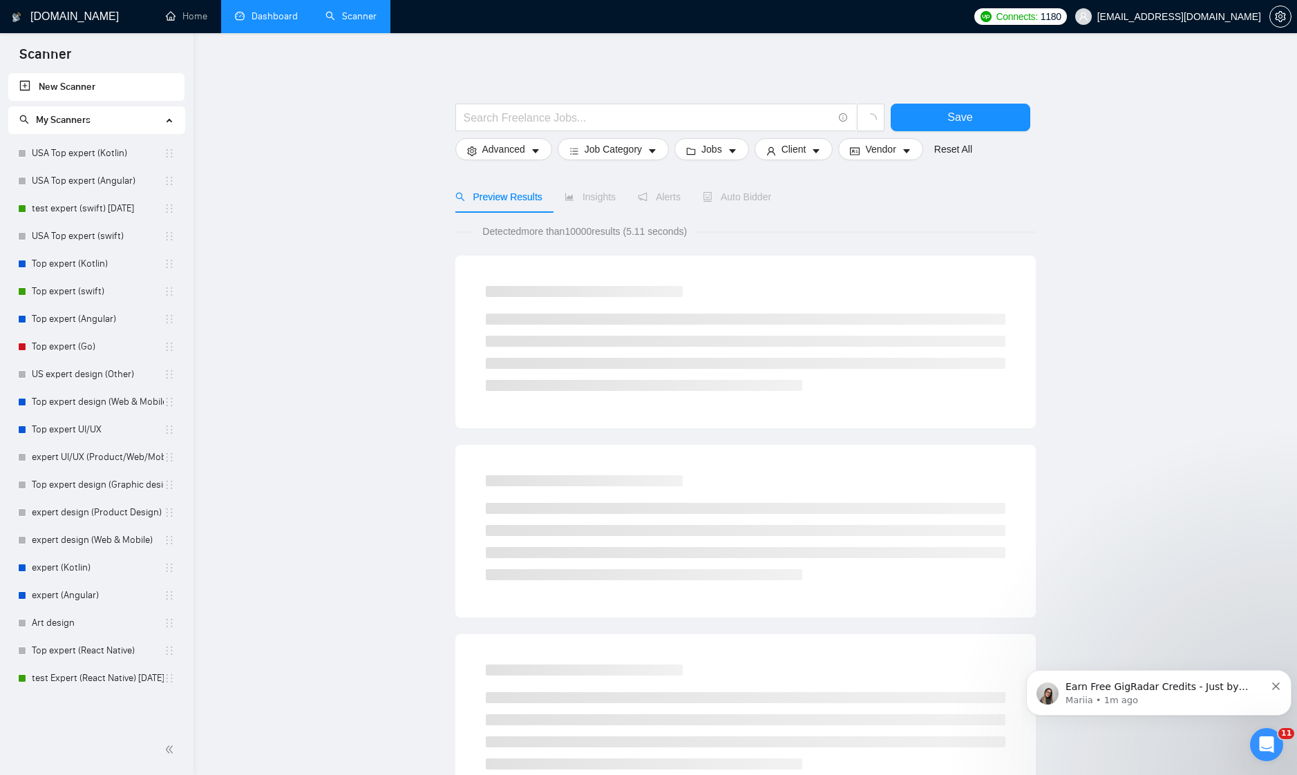  What do you see at coordinates (659, 197) in the screenshot?
I see `span: Alerts` at bounding box center [659, 197].